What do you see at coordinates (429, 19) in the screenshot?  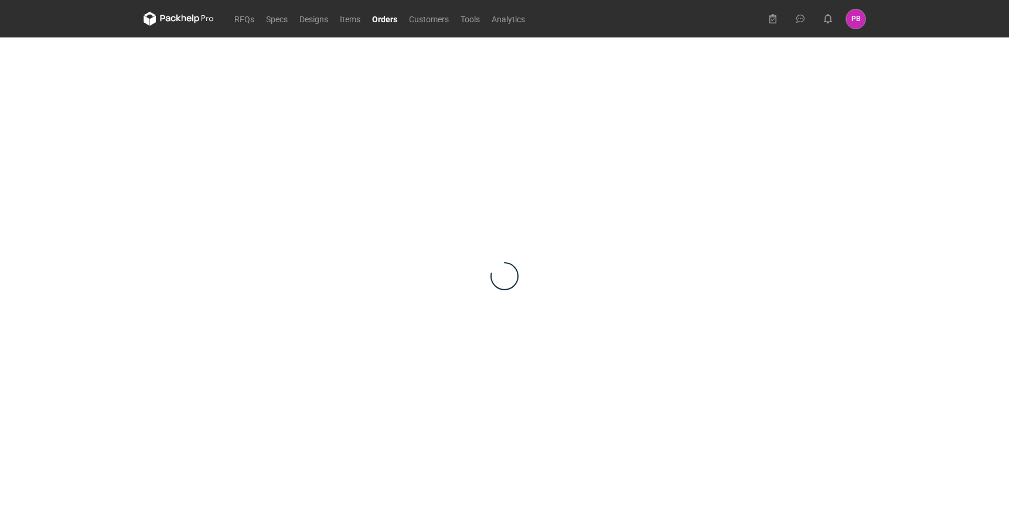 I see `a: Customers` at bounding box center [429, 19].